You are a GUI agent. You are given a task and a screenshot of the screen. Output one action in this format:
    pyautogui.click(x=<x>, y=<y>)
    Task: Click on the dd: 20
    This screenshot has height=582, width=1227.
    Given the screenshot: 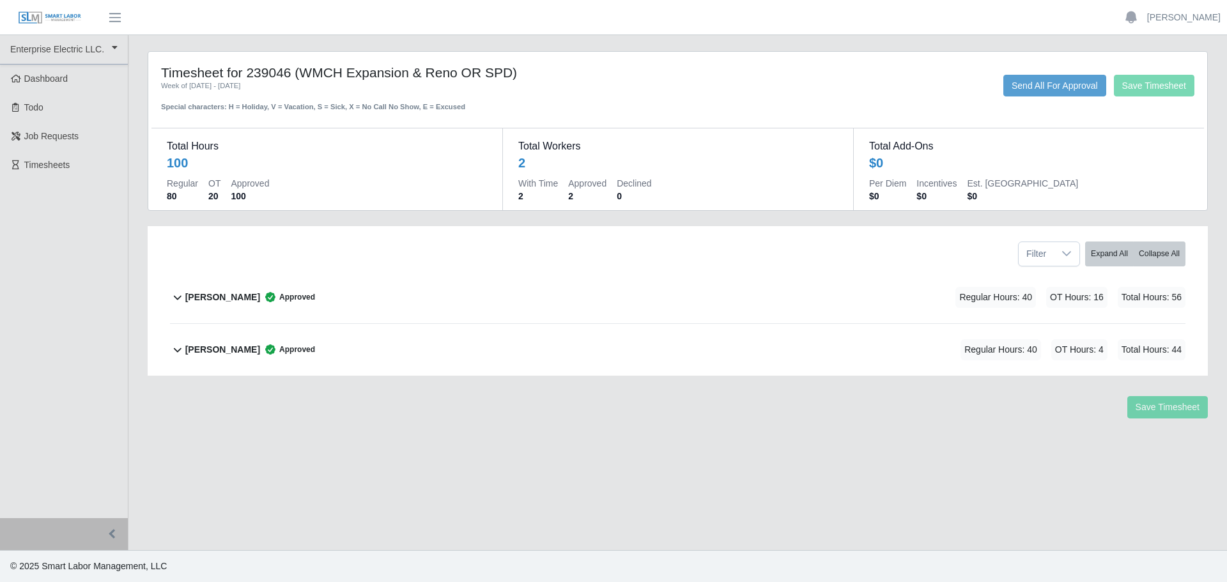 What is the action you would take?
    pyautogui.click(x=214, y=196)
    